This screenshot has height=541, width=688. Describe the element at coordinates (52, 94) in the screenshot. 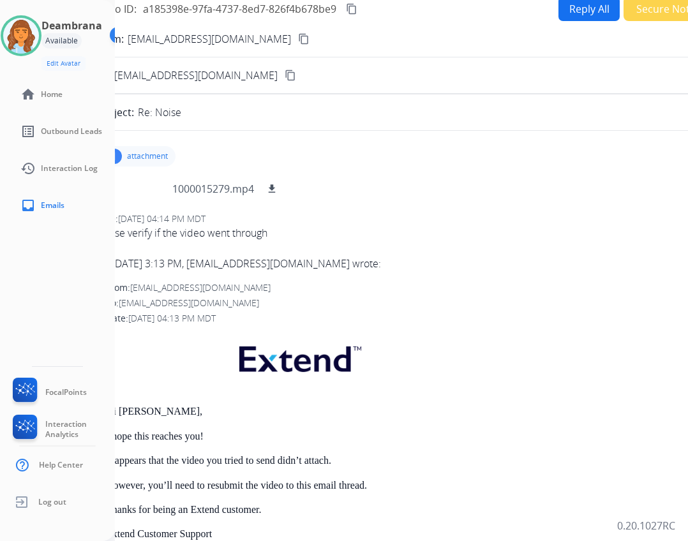

I see `span: Home` at that location.